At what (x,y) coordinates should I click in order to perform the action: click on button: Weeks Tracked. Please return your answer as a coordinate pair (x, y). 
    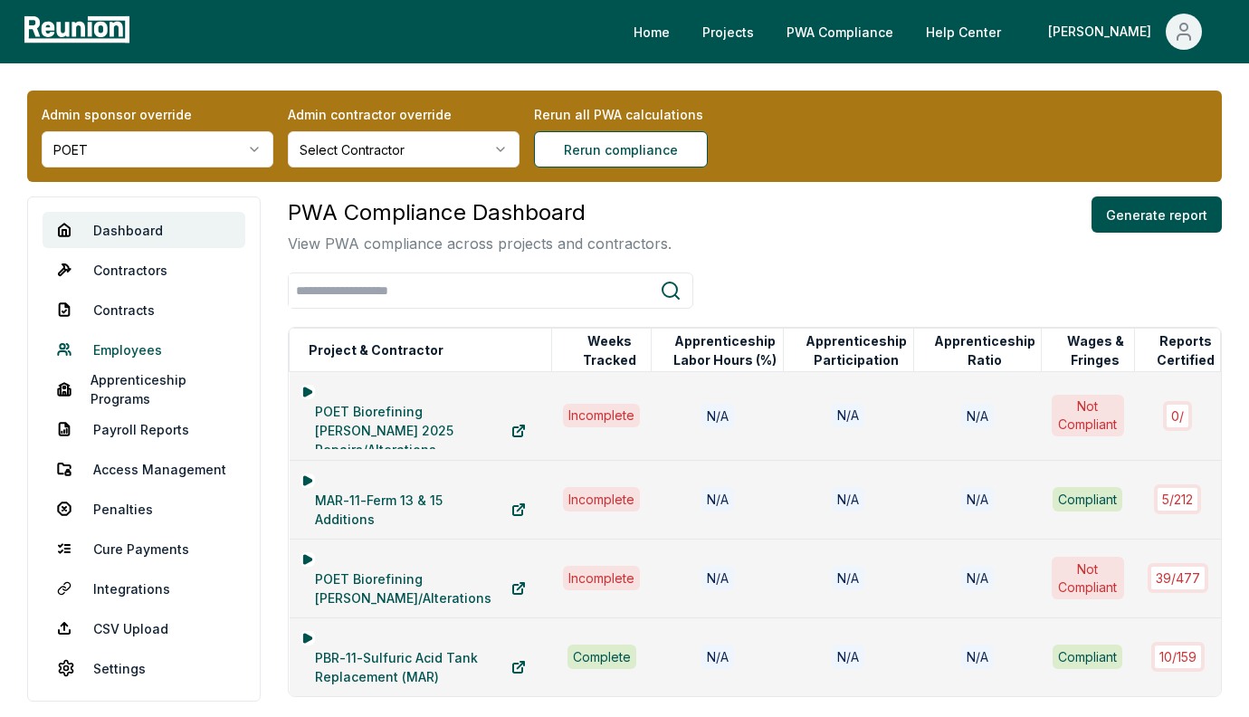
    Looking at the image, I should click on (609, 350).